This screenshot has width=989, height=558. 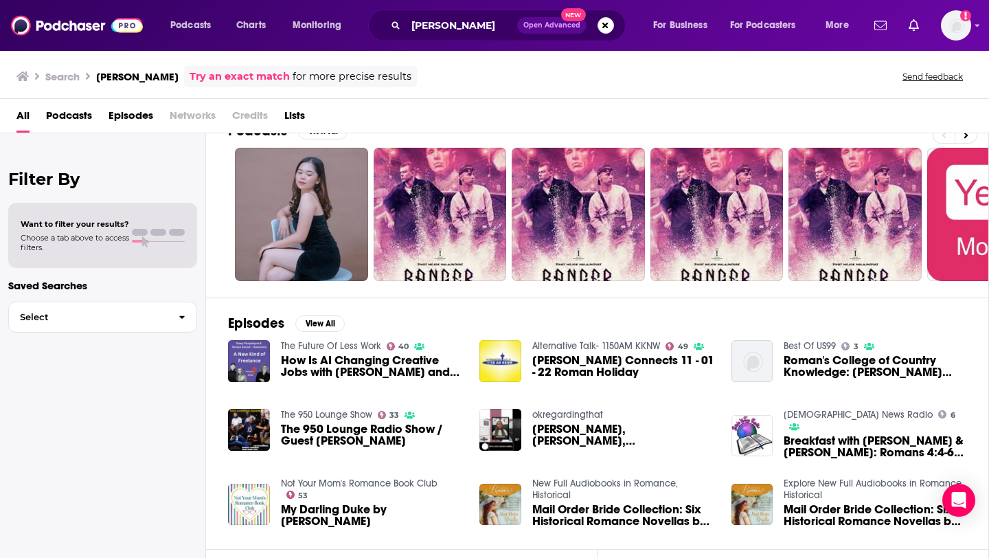 I want to click on a: All, so click(x=23, y=118).